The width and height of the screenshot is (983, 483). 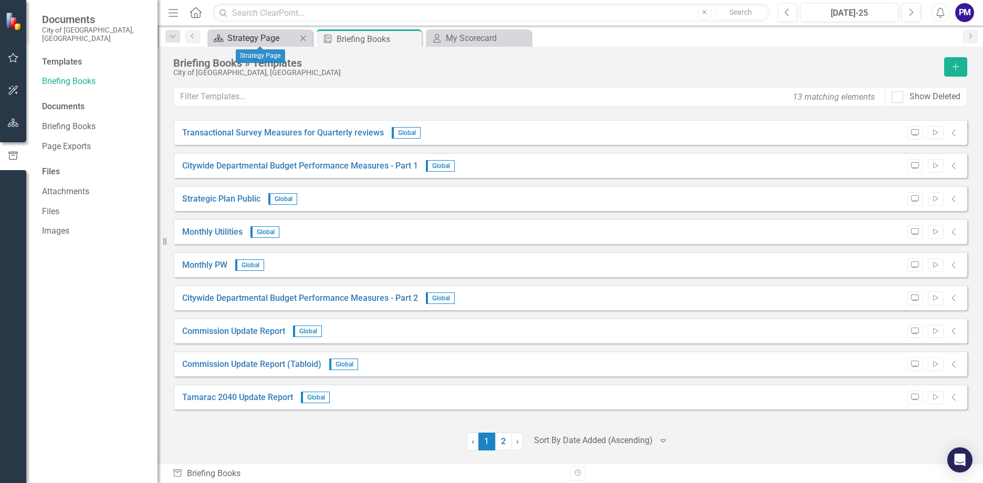 What do you see at coordinates (965, 13) in the screenshot?
I see `button: PM` at bounding box center [965, 13].